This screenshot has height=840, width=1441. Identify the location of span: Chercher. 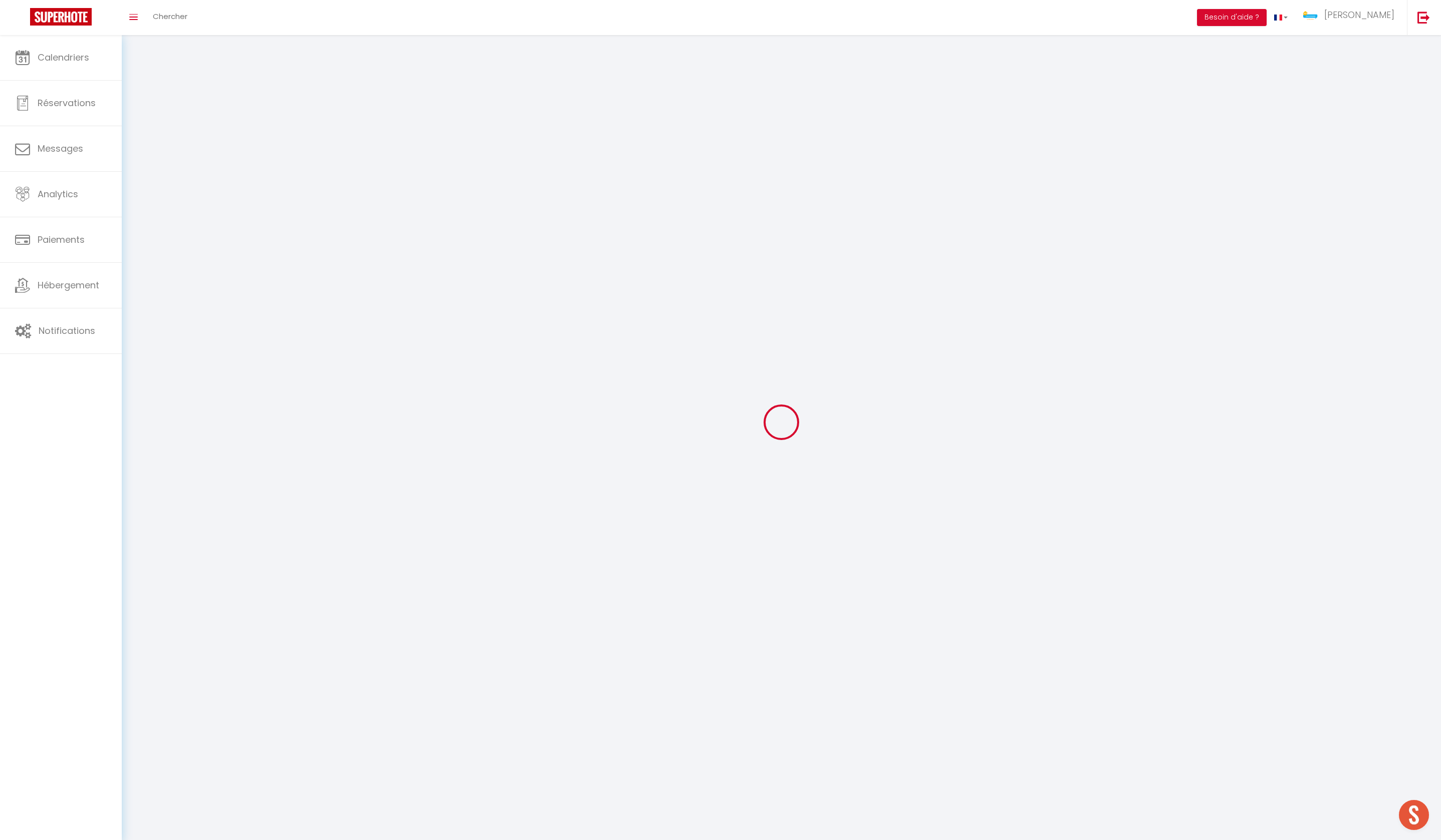
(169, 16).